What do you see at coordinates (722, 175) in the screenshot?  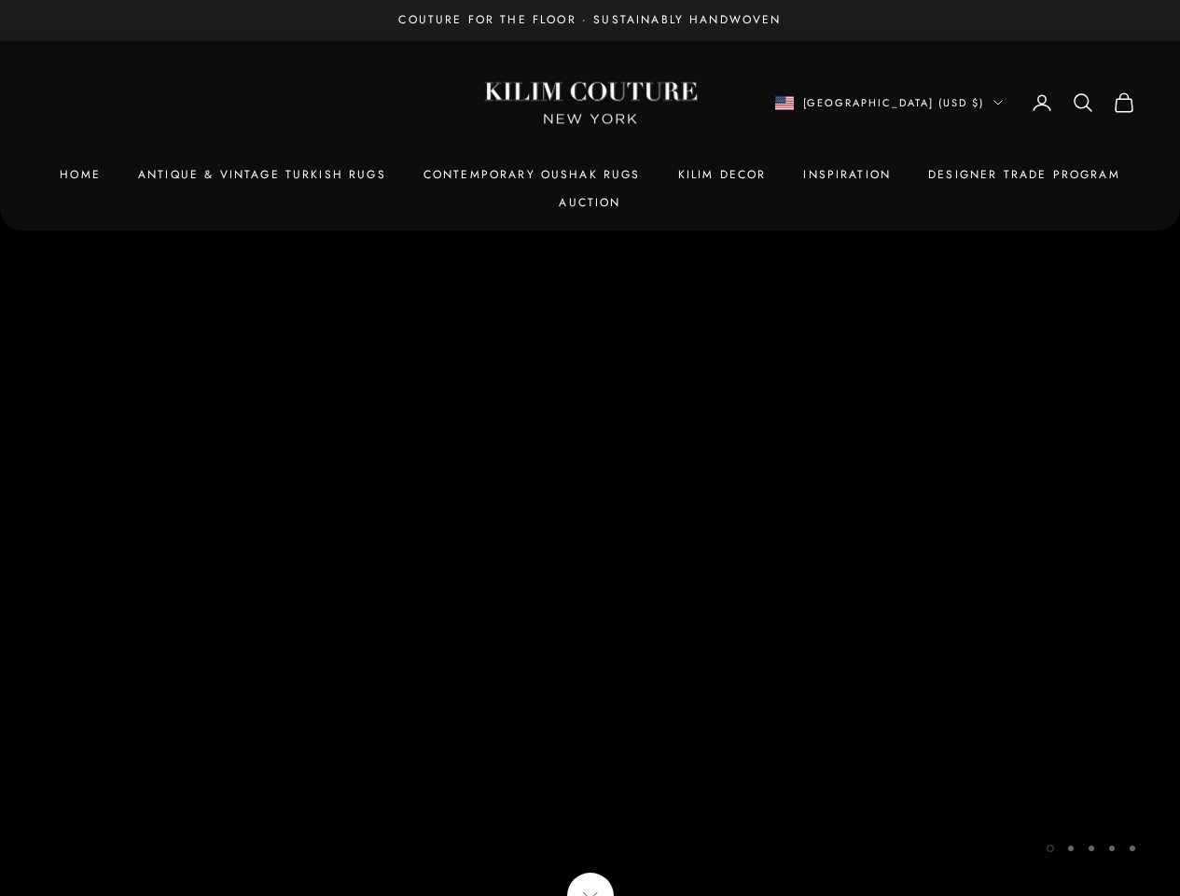 I see `summary: Kilim Decor` at bounding box center [722, 175].